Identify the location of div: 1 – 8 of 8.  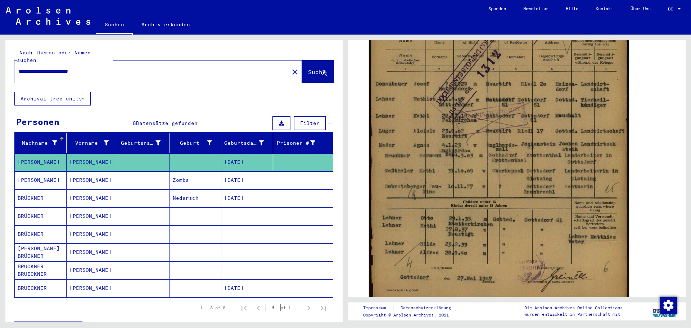
(213, 308).